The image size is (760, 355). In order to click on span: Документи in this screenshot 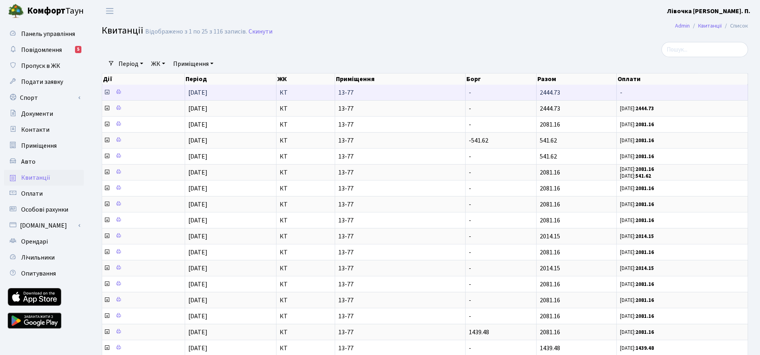, I will do `click(37, 114)`.